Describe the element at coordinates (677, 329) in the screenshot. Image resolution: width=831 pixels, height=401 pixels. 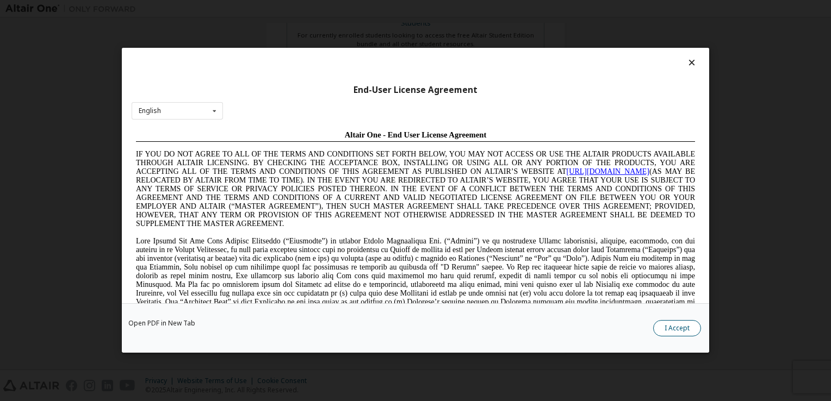
I see `button: I Accept` at that location.